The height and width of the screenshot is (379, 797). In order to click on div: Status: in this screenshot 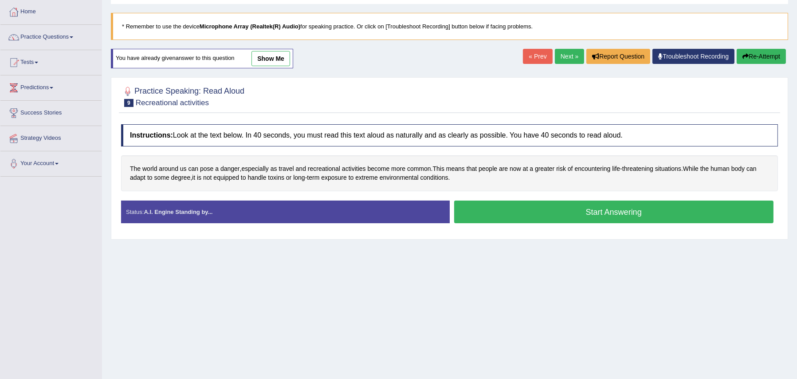, I will do `click(285, 212)`.